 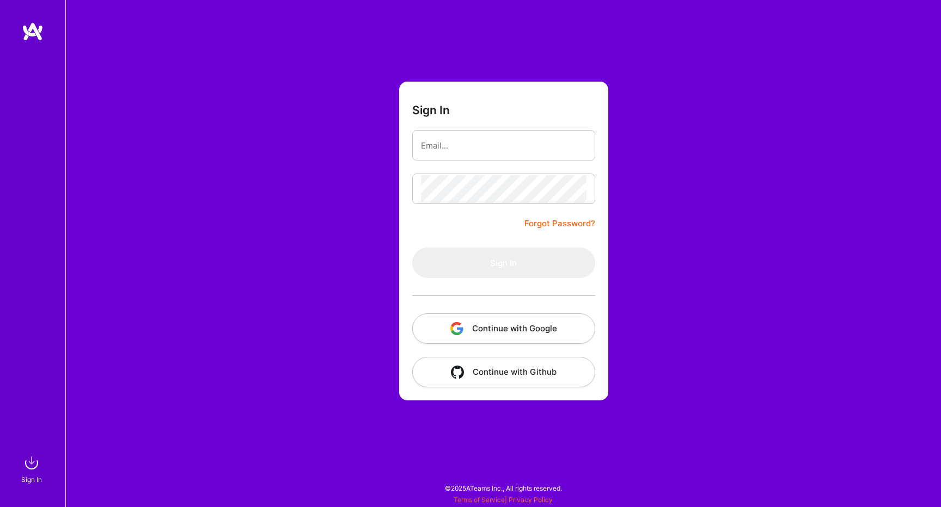 What do you see at coordinates (479, 500) in the screenshot?
I see `a: Terms of Service` at bounding box center [479, 500].